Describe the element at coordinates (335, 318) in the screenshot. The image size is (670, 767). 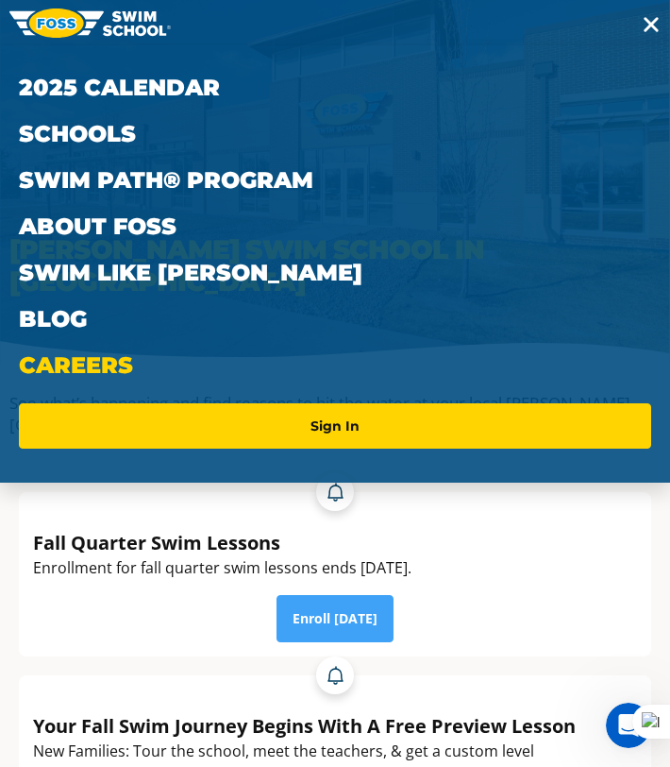
I see `a: Blog` at that location.